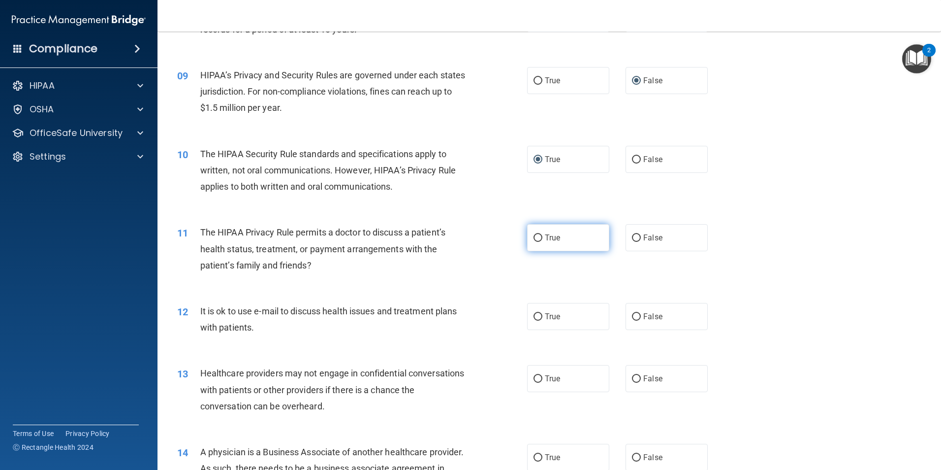 Image resolution: width=941 pixels, height=470 pixels. What do you see at coordinates (183, 312) in the screenshot?
I see `span: 12` at bounding box center [183, 312].